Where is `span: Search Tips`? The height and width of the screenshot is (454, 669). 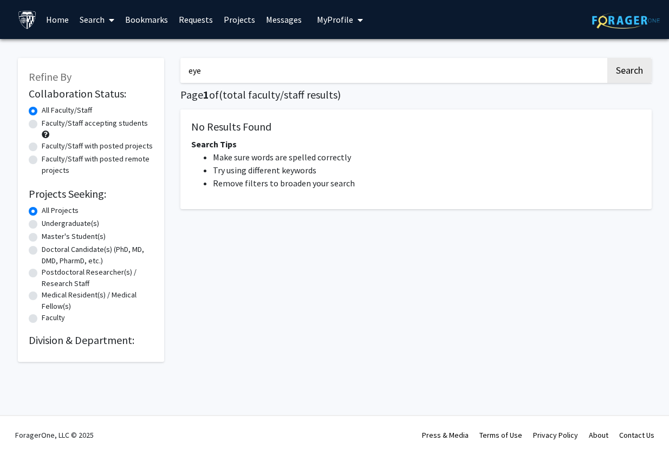 span: Search Tips is located at coordinates (214, 144).